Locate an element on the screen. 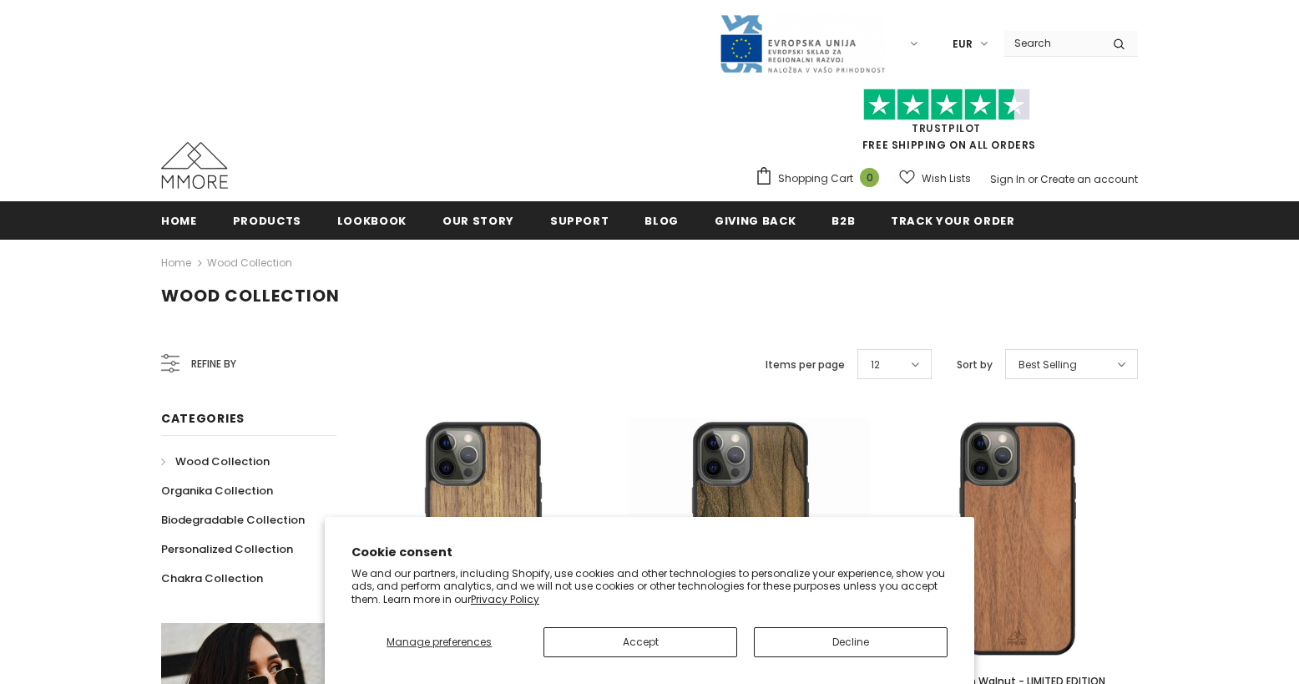  a: Privacy Policy is located at coordinates (505, 599).